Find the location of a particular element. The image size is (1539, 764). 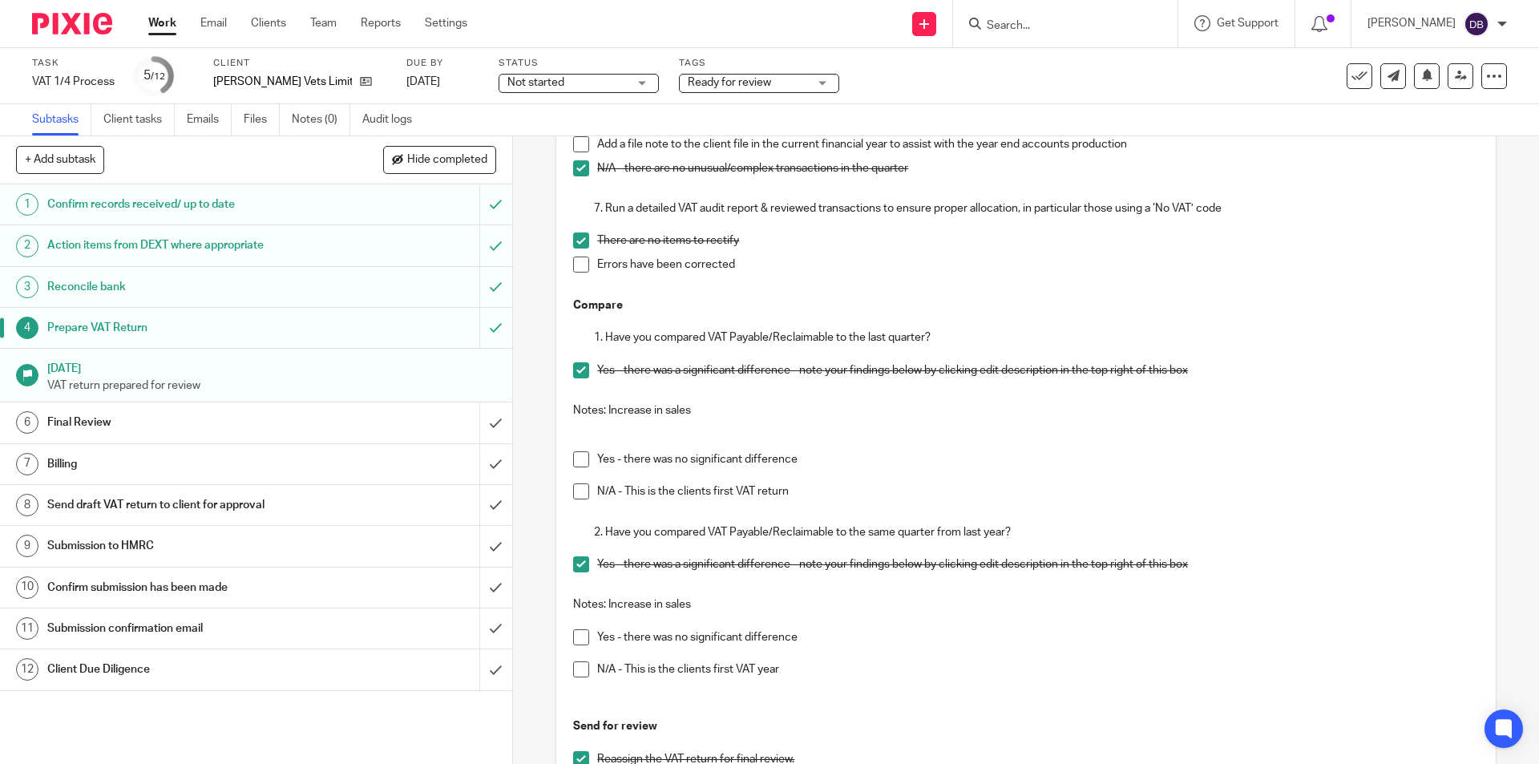

h1: Confirm submission has been made is located at coordinates (186, 587).